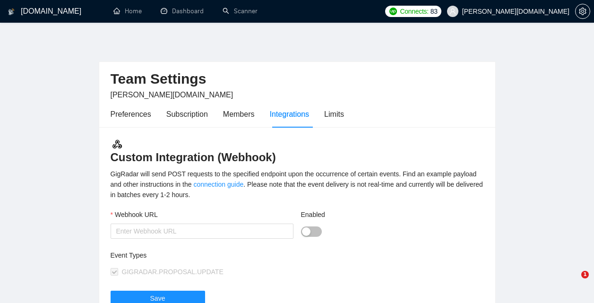 The image size is (594, 303). I want to click on span: user, so click(453, 11).